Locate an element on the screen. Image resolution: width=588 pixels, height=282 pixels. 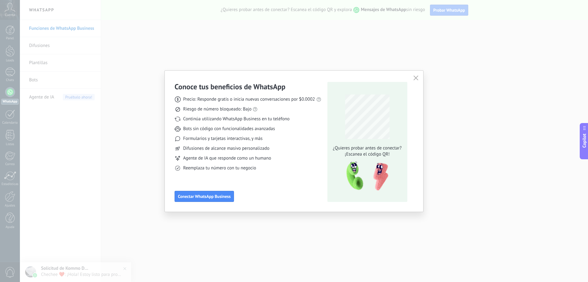
img: qr-pic-1x.png is located at coordinates (366, 176).